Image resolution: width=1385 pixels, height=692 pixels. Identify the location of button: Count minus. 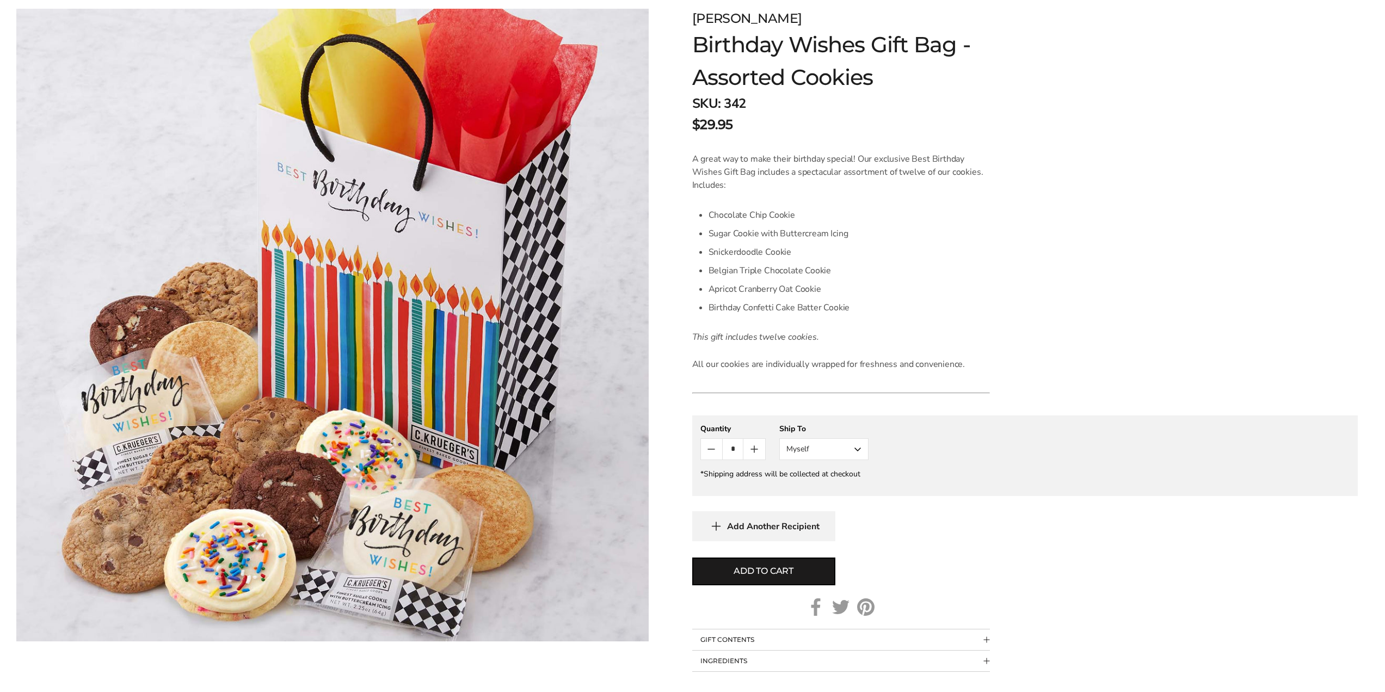
(711, 449).